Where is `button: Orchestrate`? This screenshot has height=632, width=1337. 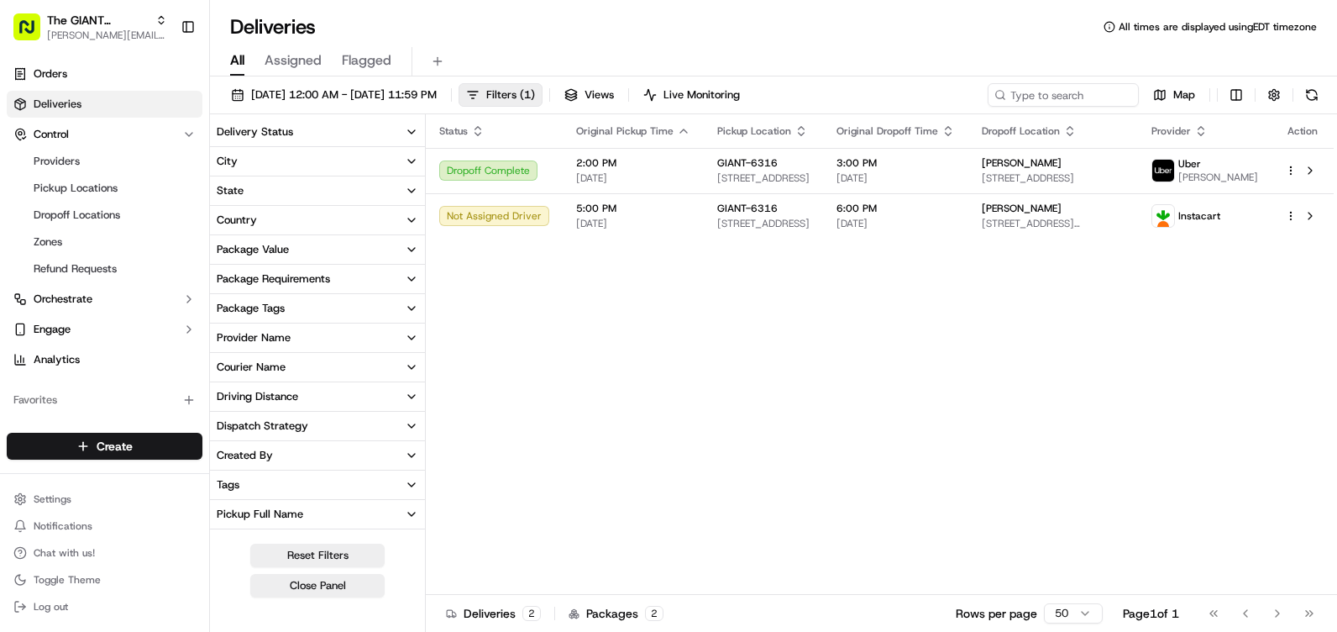 button: Orchestrate is located at coordinates (104, 299).